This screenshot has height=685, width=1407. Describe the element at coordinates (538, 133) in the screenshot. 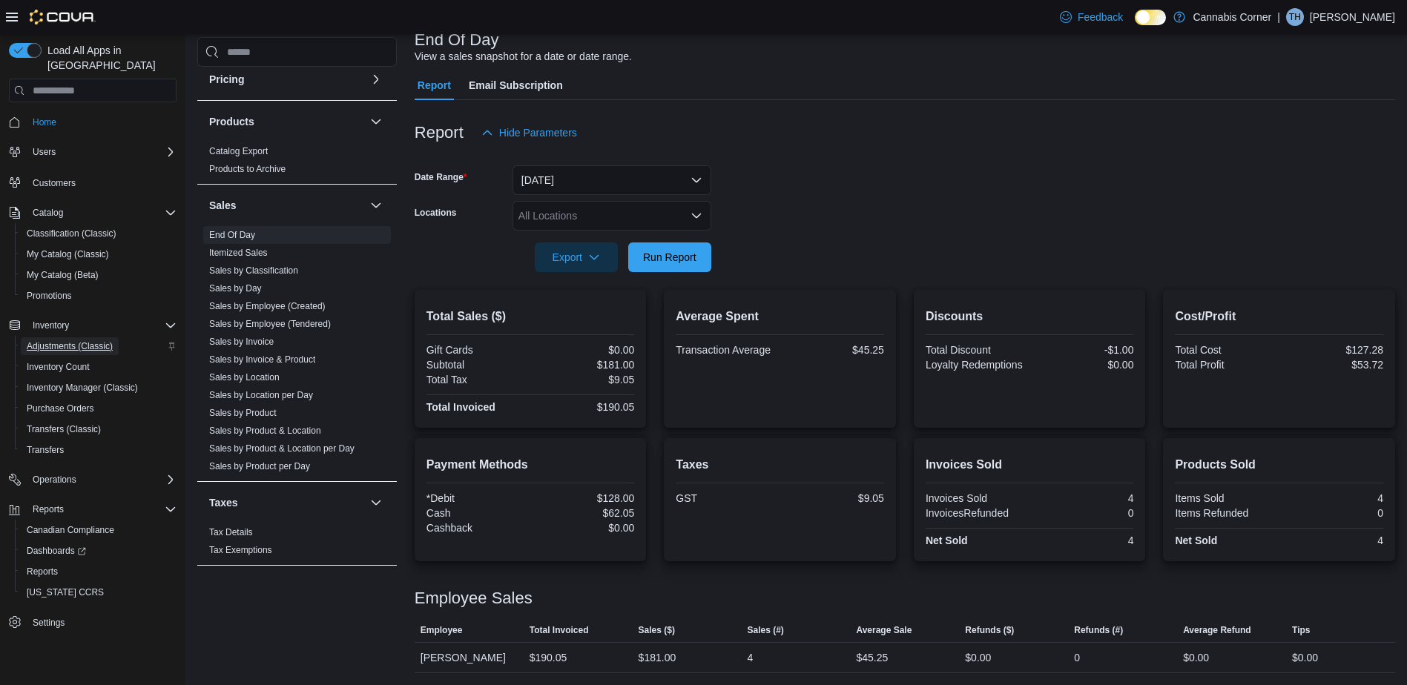

I see `span: Hide Parameters` at that location.